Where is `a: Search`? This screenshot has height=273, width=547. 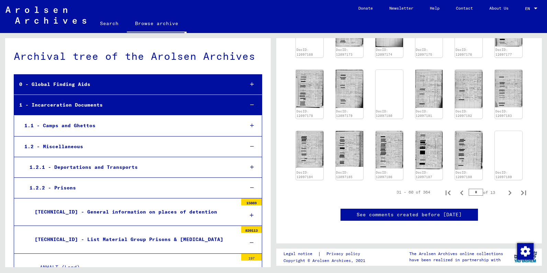 a: Search is located at coordinates (109, 23).